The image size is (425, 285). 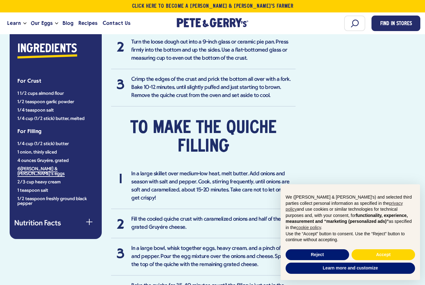 I want to click on div: Notice, so click(x=350, y=233).